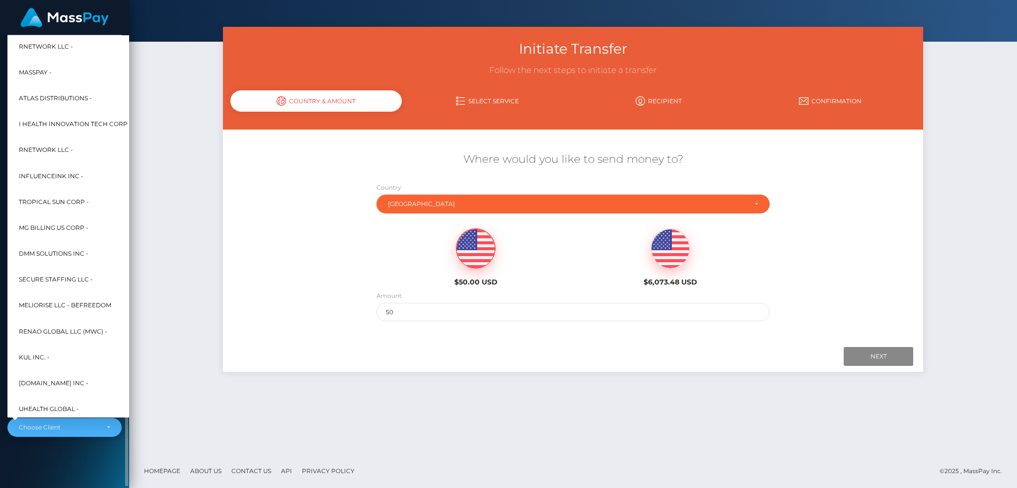 The height and width of the screenshot is (488, 1017). What do you see at coordinates (54, 228) in the screenshot?
I see `span: MG Billing US Corp -` at bounding box center [54, 228].